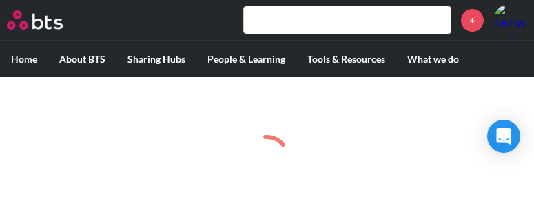  Describe the element at coordinates (82, 59) in the screenshot. I see `label: About BTS` at that location.